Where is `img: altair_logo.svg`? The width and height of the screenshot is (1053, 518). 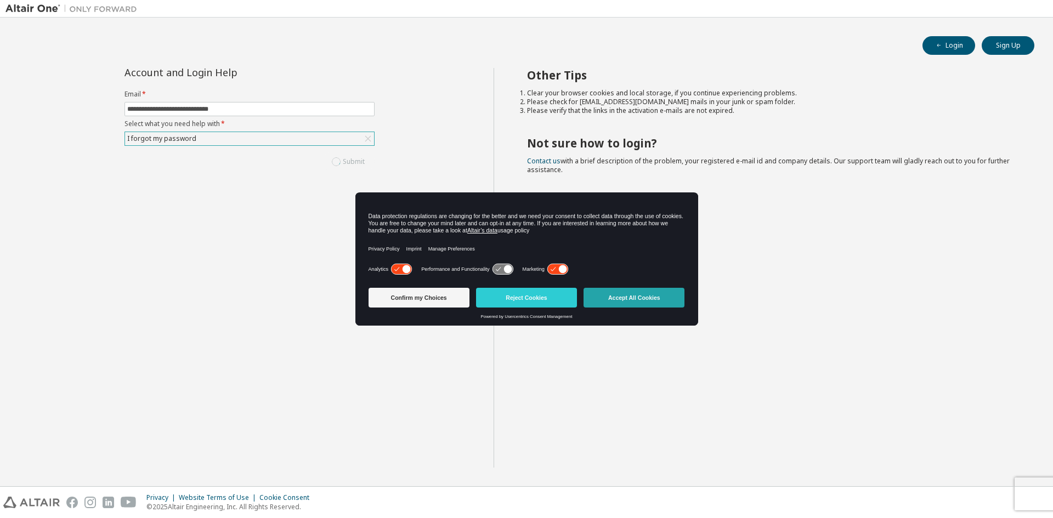
img: altair_logo.svg is located at coordinates (31, 502).